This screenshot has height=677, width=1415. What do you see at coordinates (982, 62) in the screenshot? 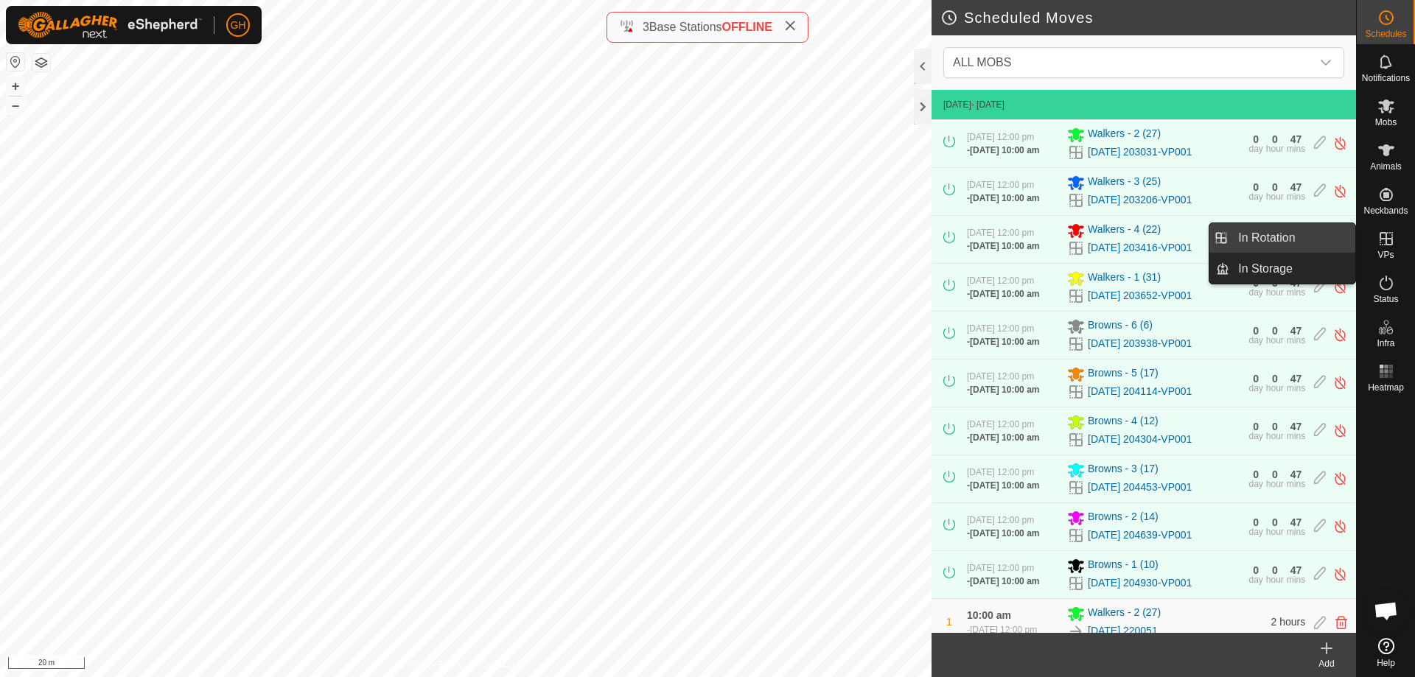
I see `span: ALL MOBS` at bounding box center [982, 62].